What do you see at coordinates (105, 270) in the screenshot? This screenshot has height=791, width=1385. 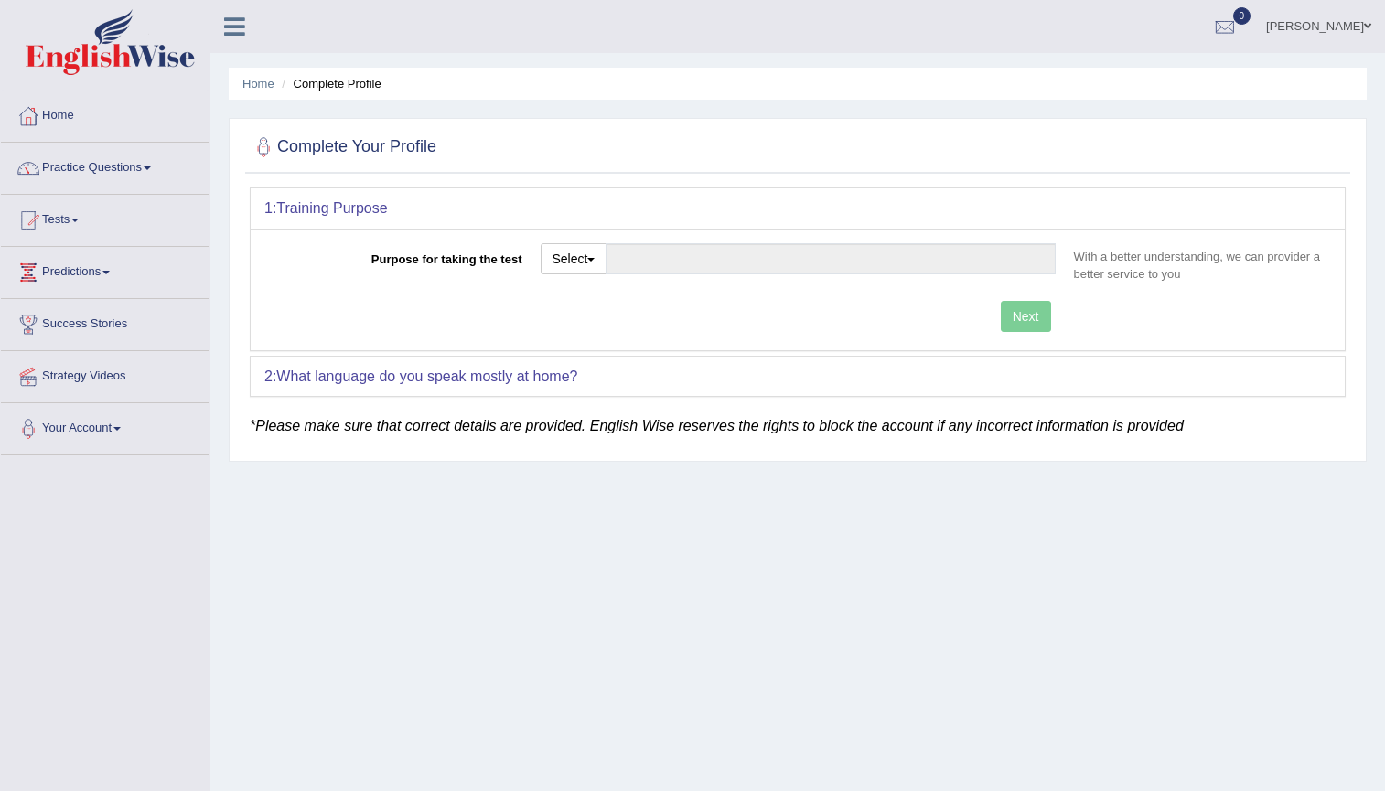 I see `a: Predictions` at bounding box center [105, 270].